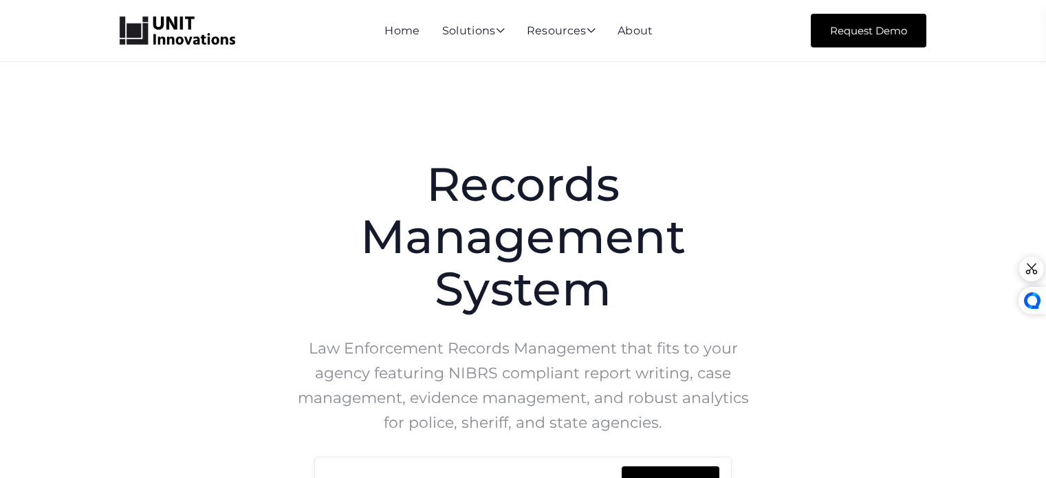 This screenshot has height=478, width=1046. Describe the element at coordinates (561, 32) in the screenshot. I see `div: Resources` at that location.